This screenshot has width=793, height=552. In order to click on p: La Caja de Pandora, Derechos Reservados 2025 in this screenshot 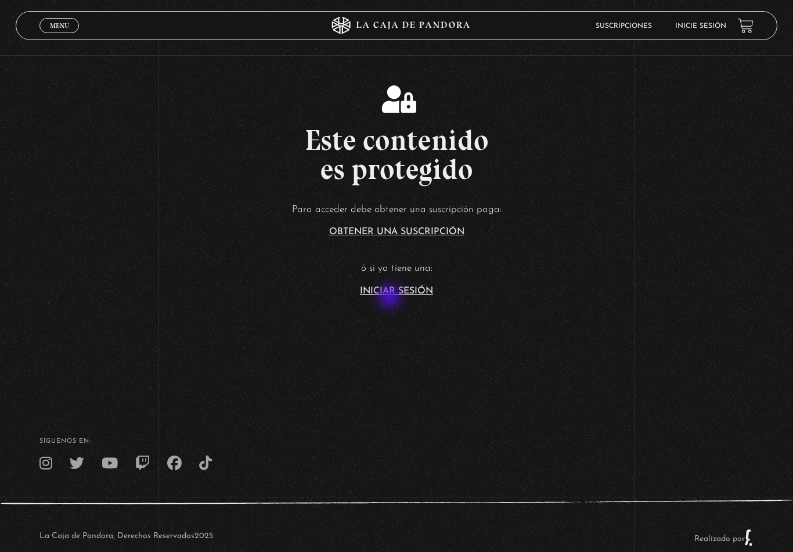, I will do `click(126, 537)`.